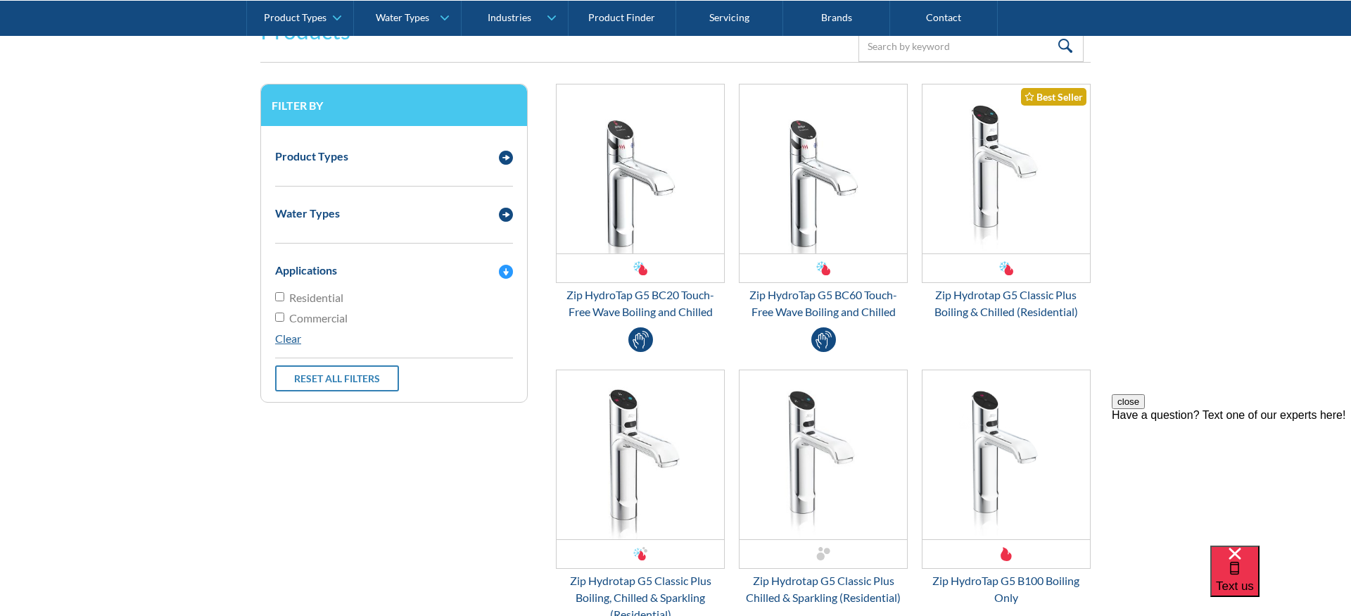 The image size is (1351, 616). Describe the element at coordinates (824, 169) in the screenshot. I see `img: Zip HydroTap G5 BC60 Touch-Free Wave Boiling and Chilled` at that location.